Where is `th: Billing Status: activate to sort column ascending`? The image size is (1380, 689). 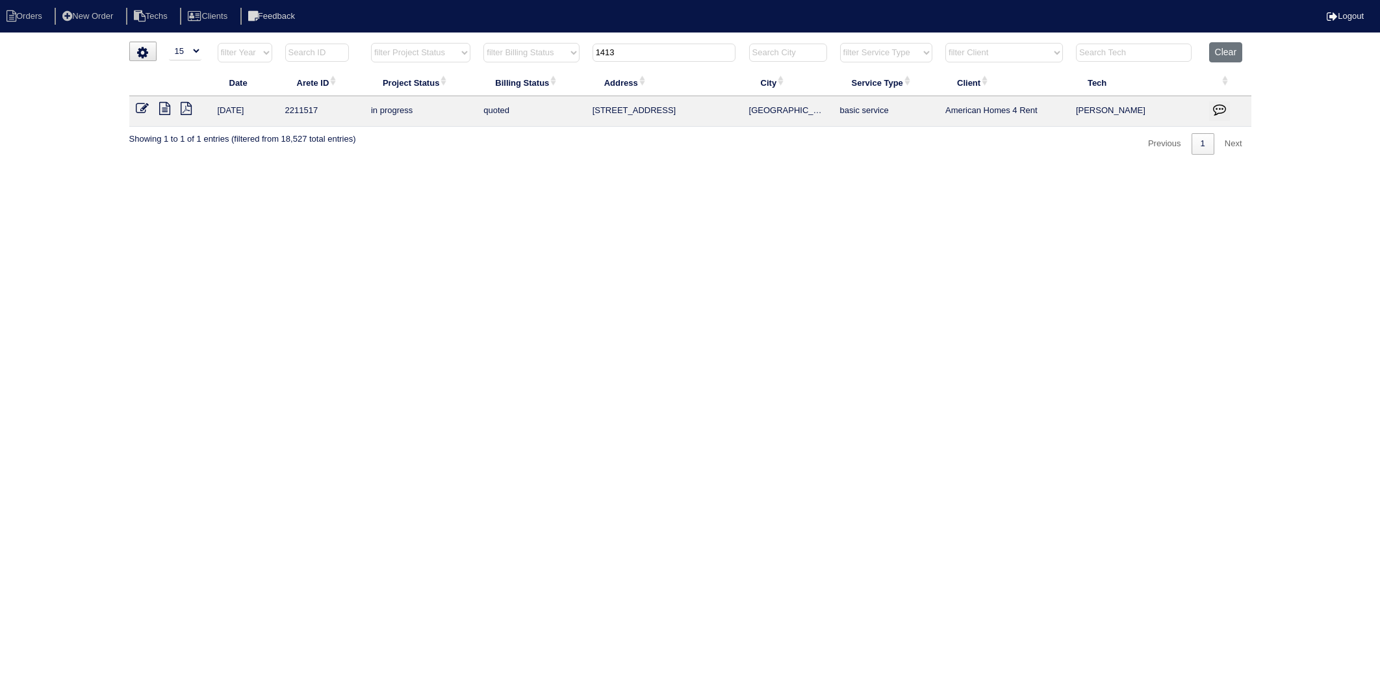 th: Billing Status: activate to sort column ascending is located at coordinates (531, 83).